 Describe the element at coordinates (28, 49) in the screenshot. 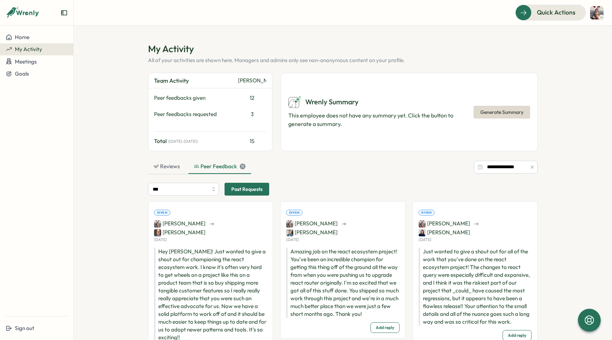

I see `span: My Activity` at that location.